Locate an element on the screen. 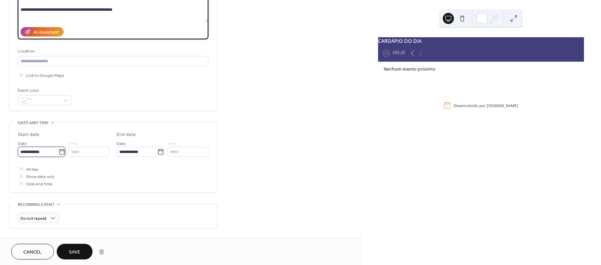  span: Date and time is located at coordinates (33, 123).